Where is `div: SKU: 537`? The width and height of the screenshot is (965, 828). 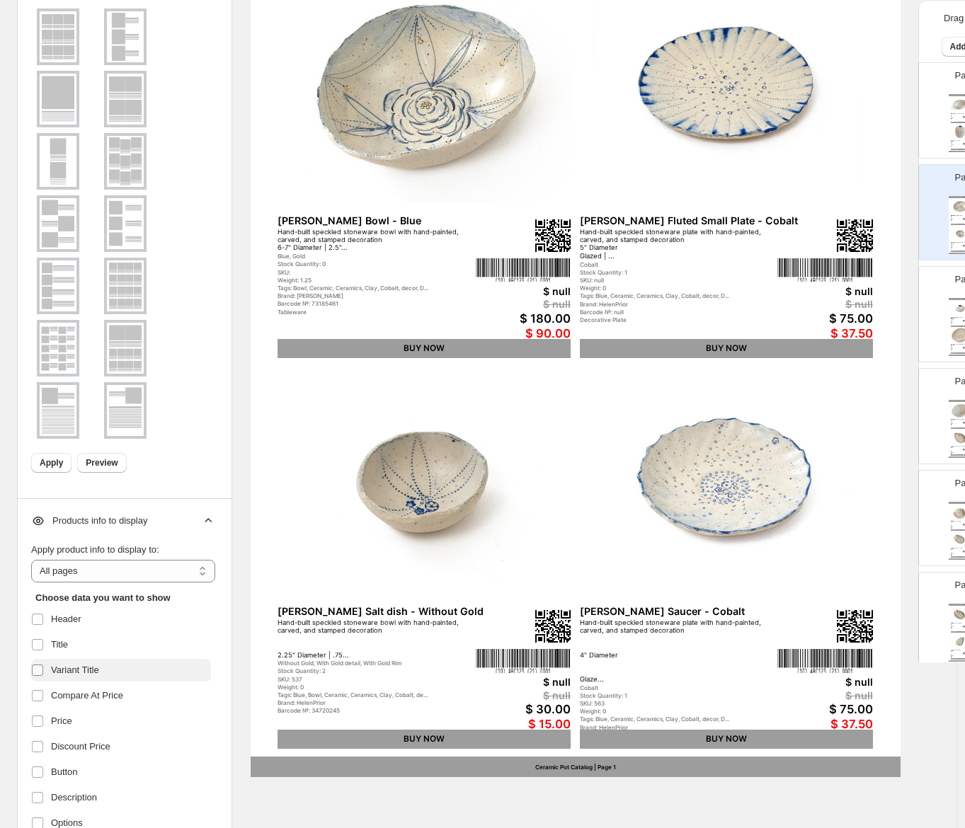 div: SKU: 537 is located at coordinates (376, 680).